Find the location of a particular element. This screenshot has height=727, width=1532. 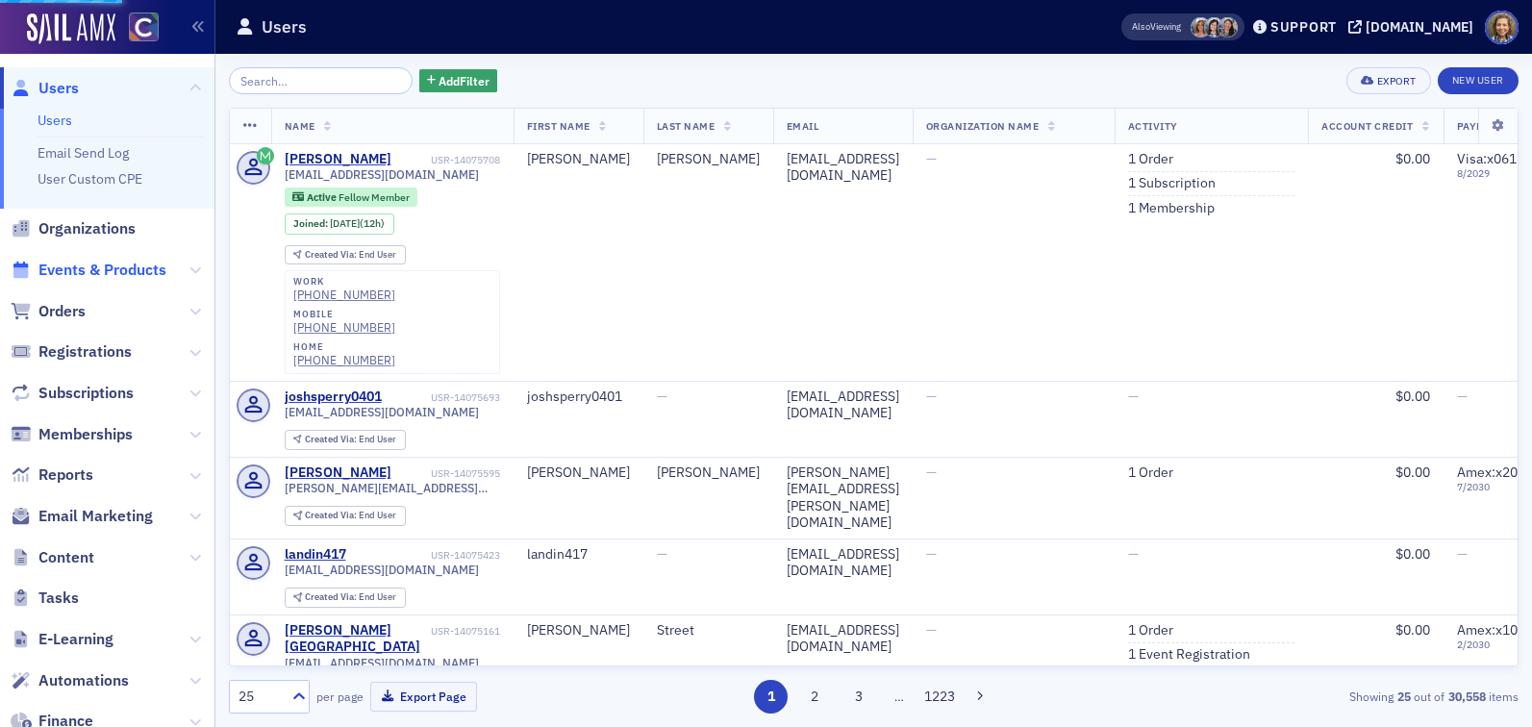

a: Subscriptions is located at coordinates (72, 393).